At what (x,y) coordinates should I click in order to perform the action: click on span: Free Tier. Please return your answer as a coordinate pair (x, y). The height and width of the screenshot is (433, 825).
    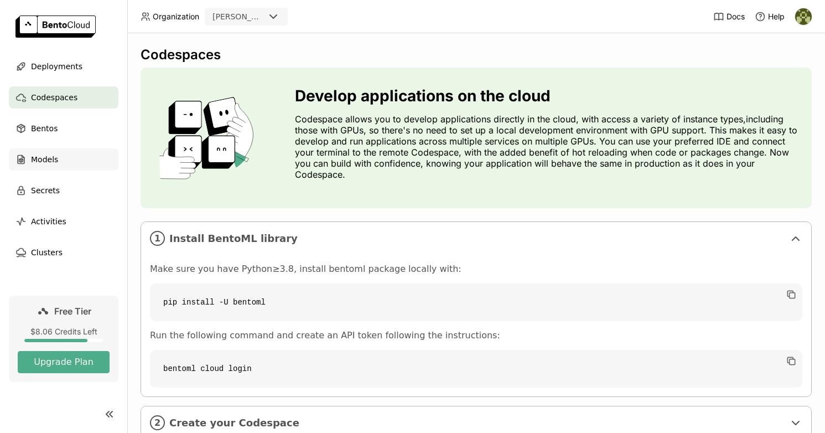
    Looking at the image, I should click on (72, 311).